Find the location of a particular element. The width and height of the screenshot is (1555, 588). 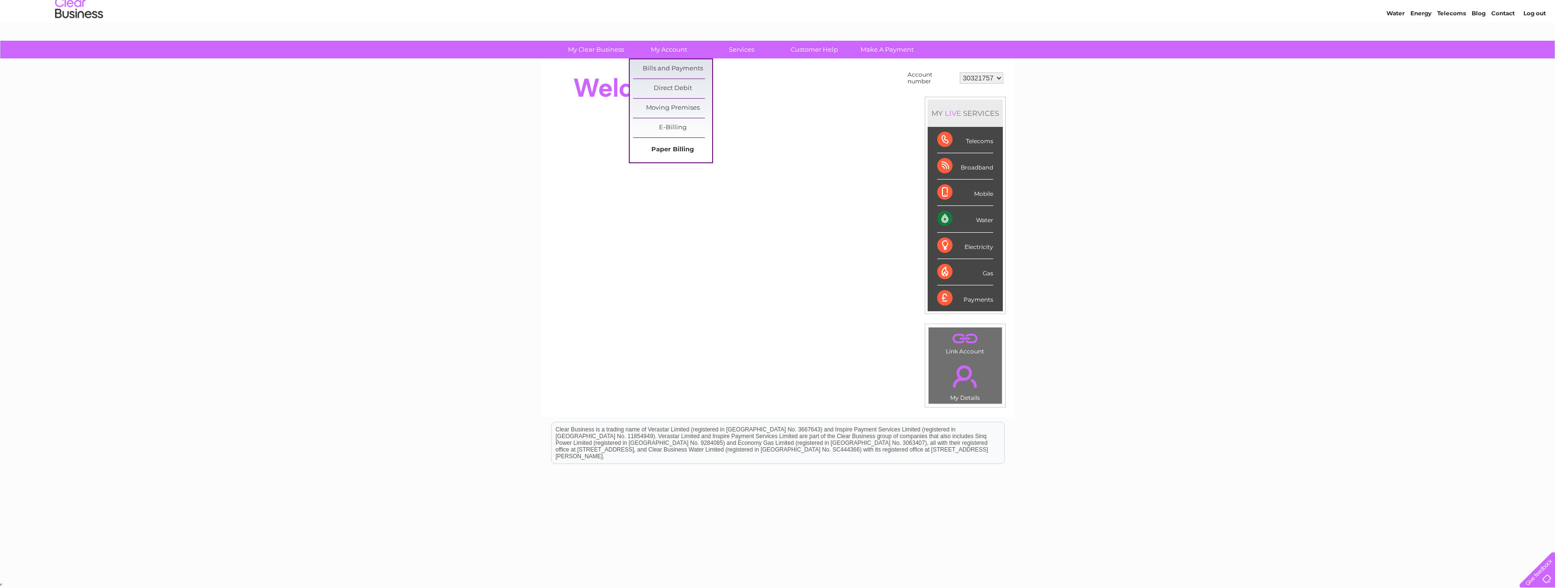

div: Gas is located at coordinates (965, 272).